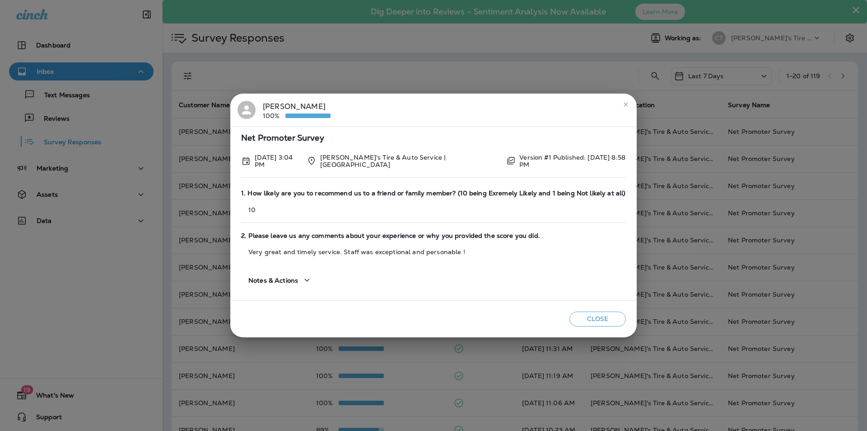  I want to click on p: Sep 26, 2025 3:04 PM, so click(277, 161).